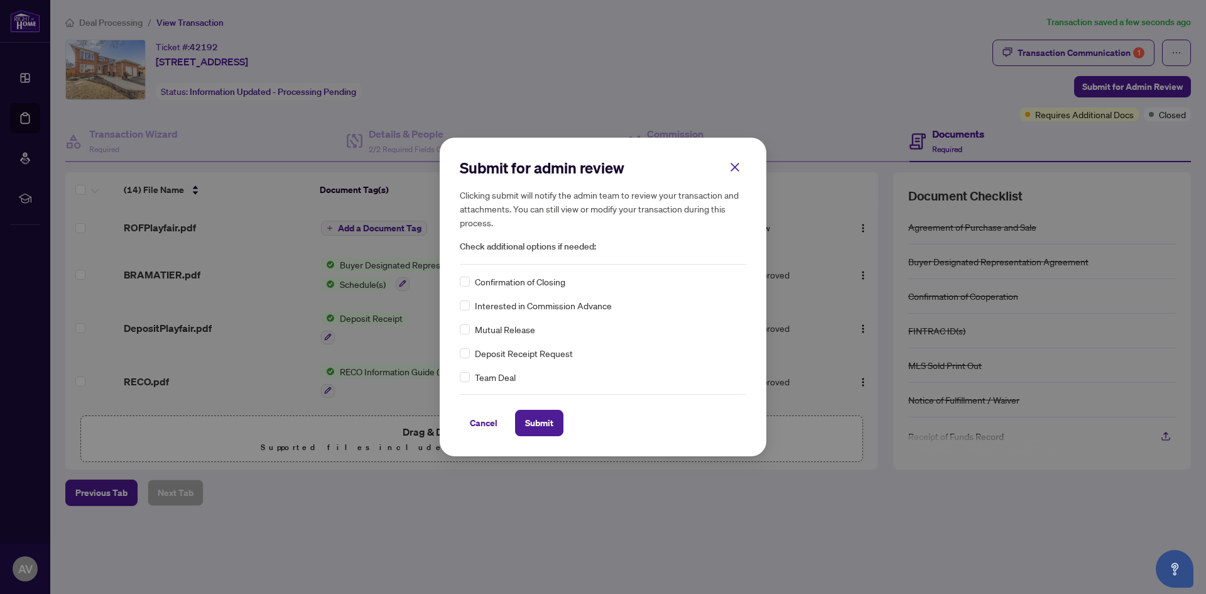  Describe the element at coordinates (495, 377) in the screenshot. I see `span: Team Deal` at that location.